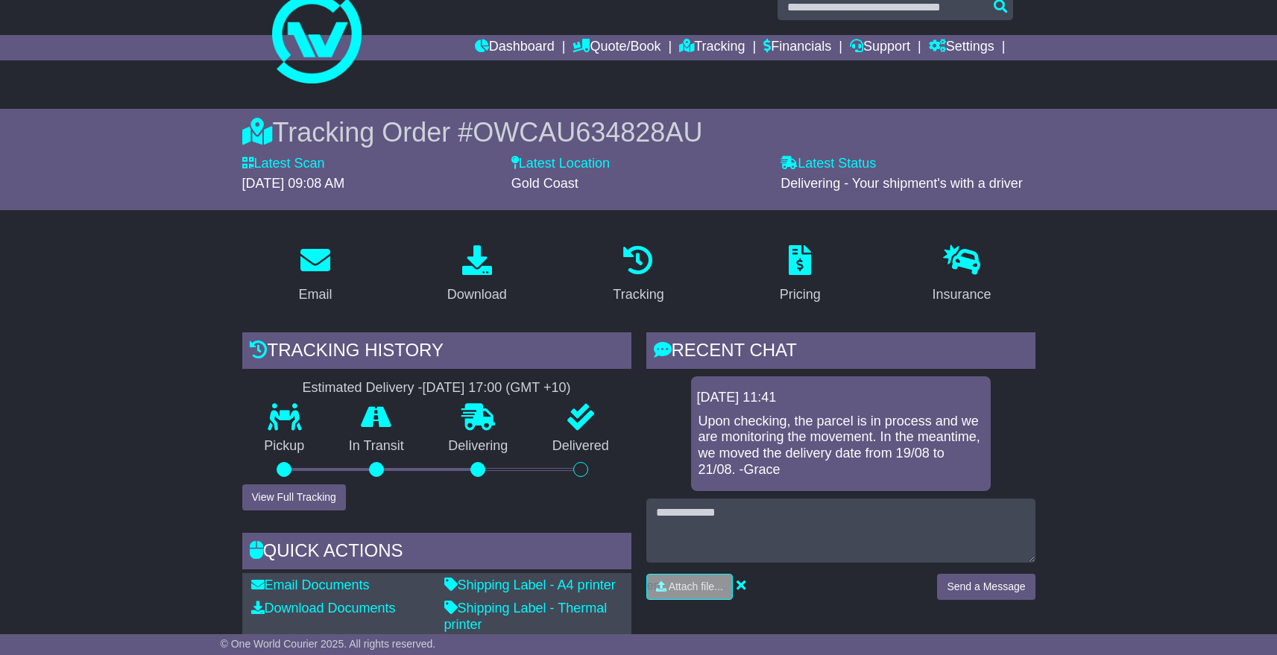 This screenshot has height=655, width=1277. I want to click on span: OWCAU634828AU, so click(587, 132).